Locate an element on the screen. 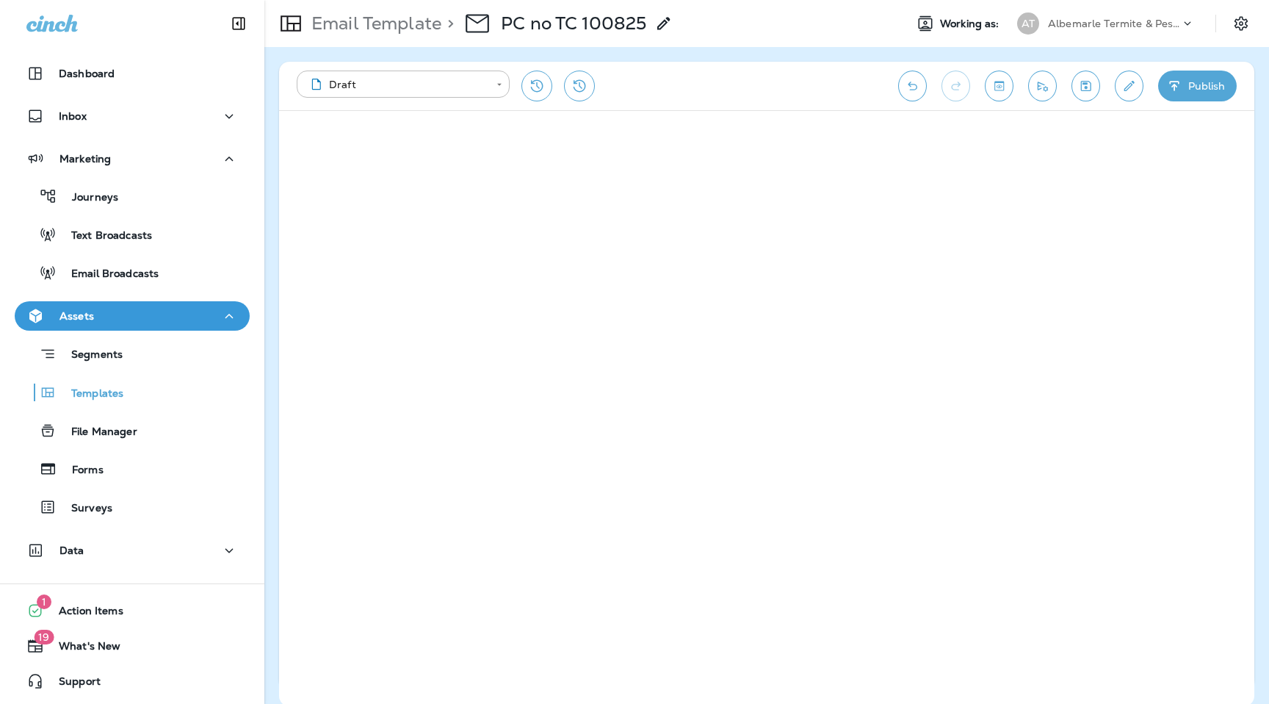 The height and width of the screenshot is (704, 1269). button: Email Broadcasts is located at coordinates (132, 273).